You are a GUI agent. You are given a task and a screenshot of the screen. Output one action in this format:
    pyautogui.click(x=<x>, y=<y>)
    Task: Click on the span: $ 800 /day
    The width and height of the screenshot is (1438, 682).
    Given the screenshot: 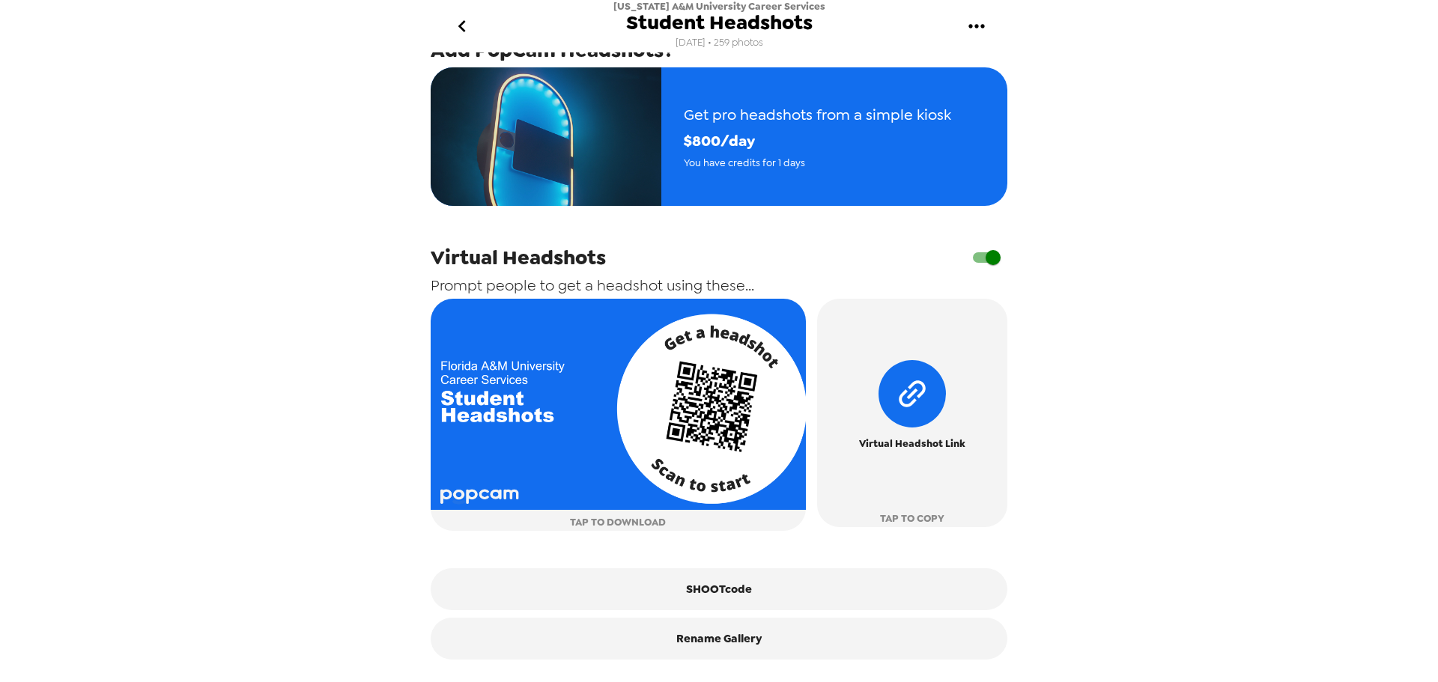 What is the action you would take?
    pyautogui.click(x=817, y=141)
    